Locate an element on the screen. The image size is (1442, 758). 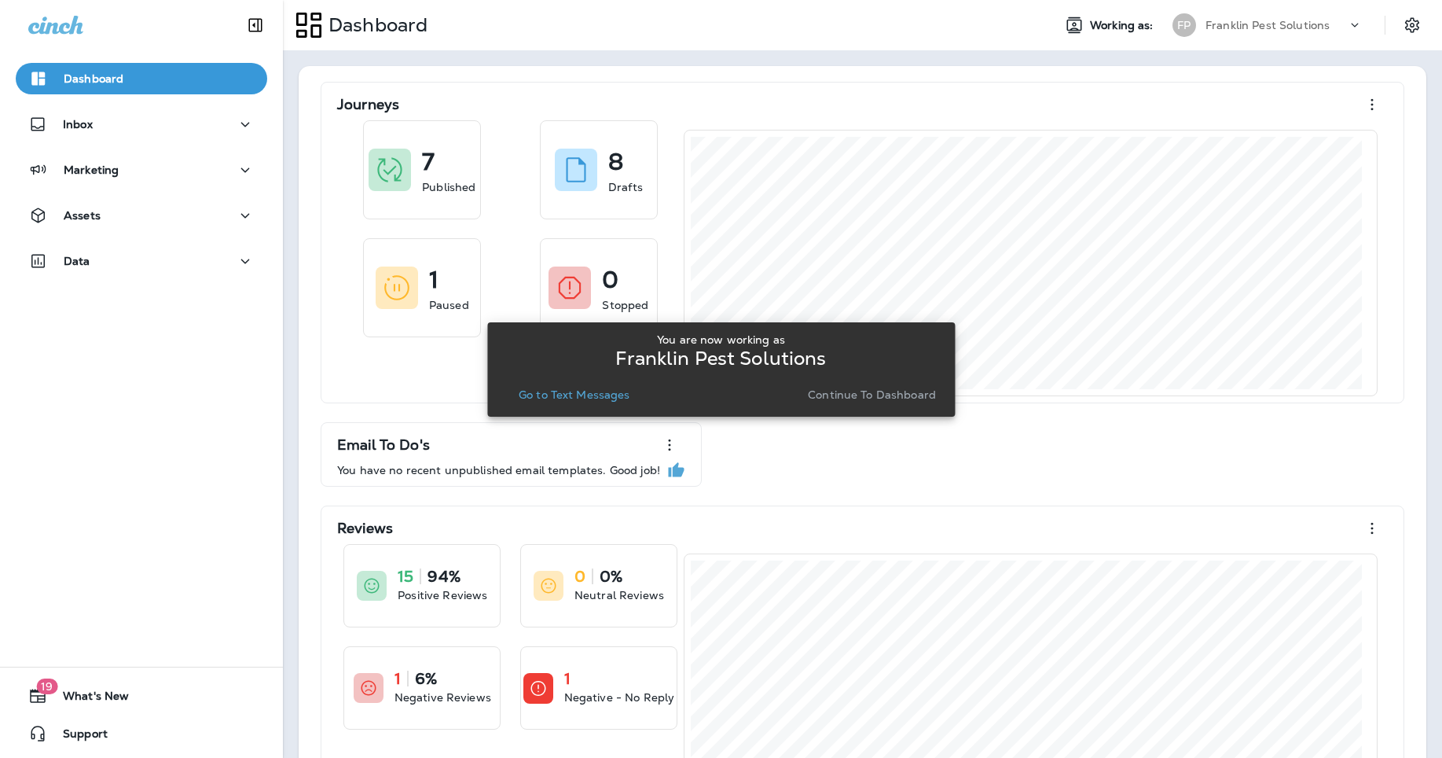
p: Assets is located at coordinates (82, 215).